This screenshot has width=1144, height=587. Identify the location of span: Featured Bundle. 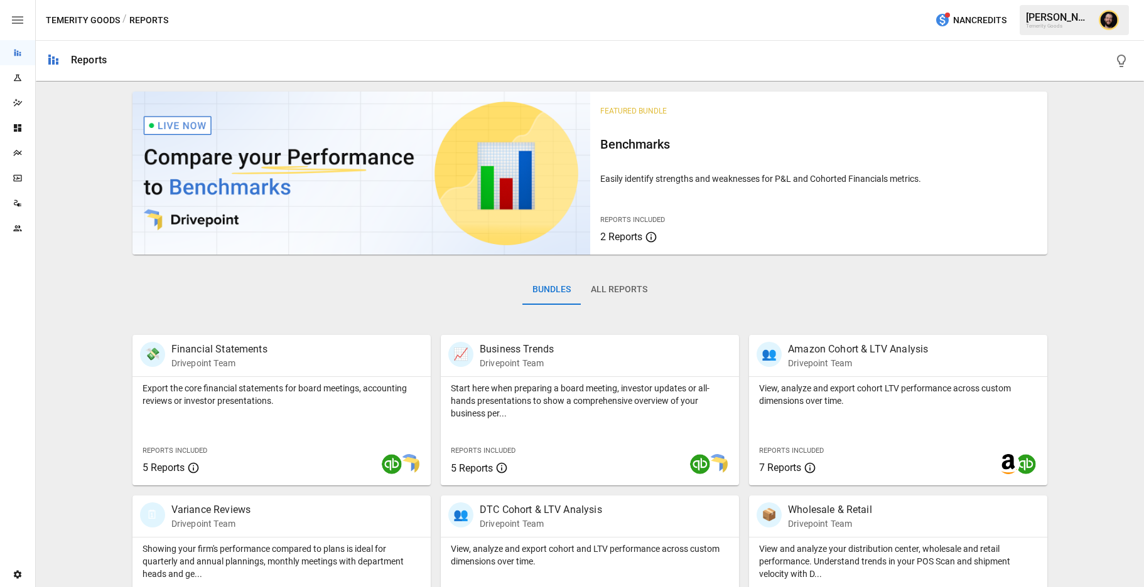
(633, 111).